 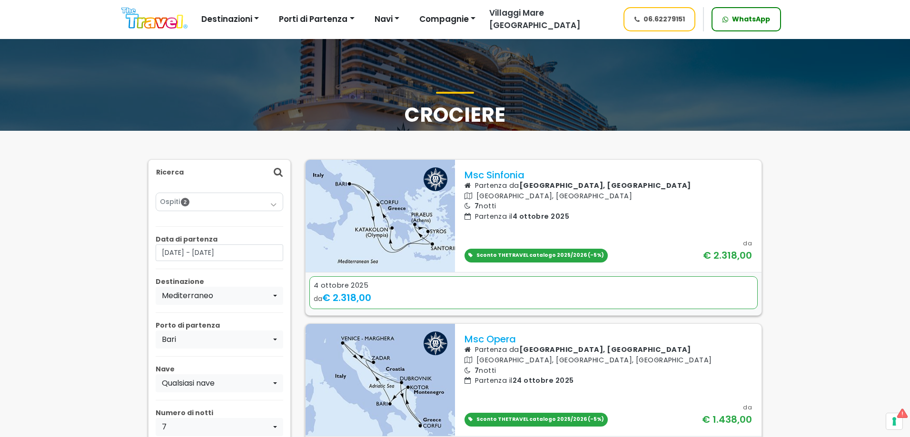 What do you see at coordinates (219, 369) in the screenshot?
I see `p: Nave` at bounding box center [219, 369].